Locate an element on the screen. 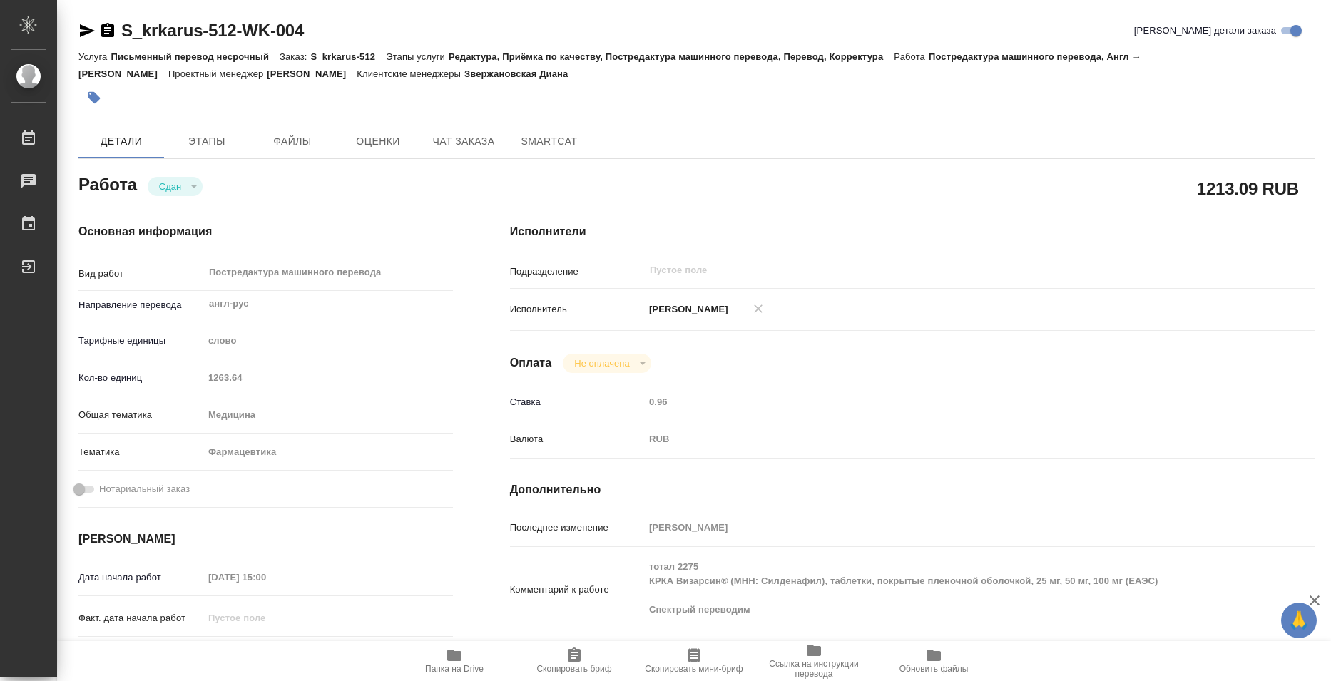 The width and height of the screenshot is (1331, 681). p: Дата начала работ is located at coordinates (141, 578).